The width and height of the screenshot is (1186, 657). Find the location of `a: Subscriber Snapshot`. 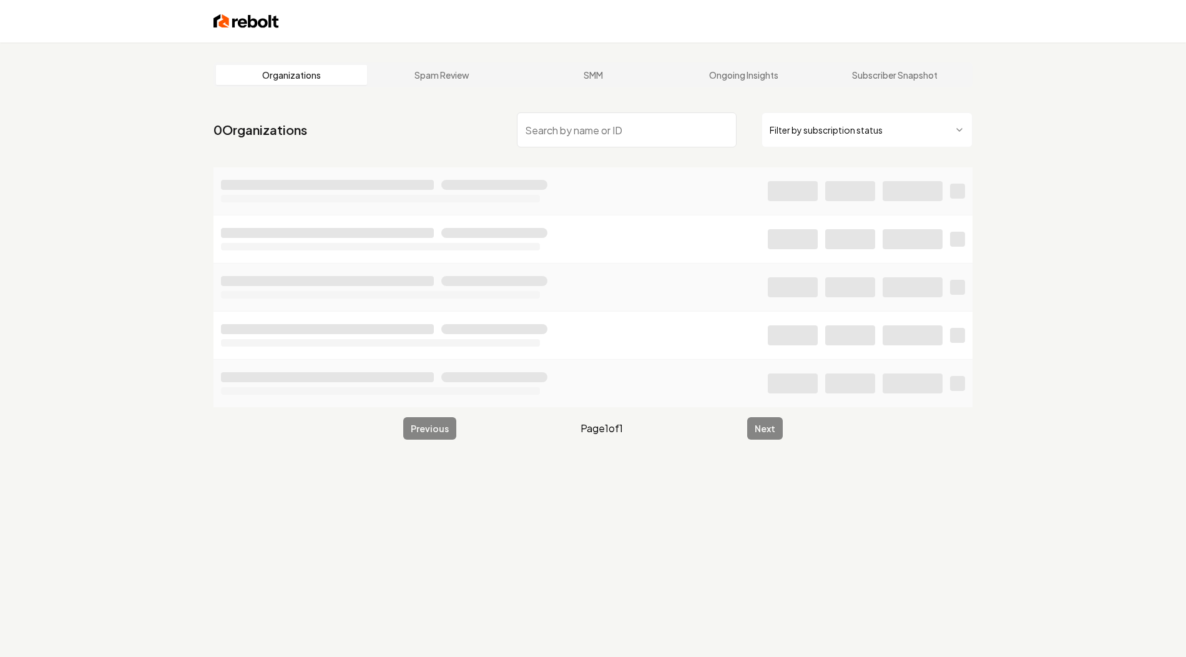

a: Subscriber Snapshot is located at coordinates (895, 75).